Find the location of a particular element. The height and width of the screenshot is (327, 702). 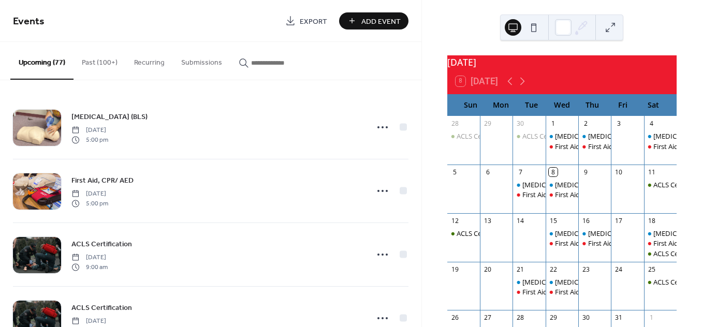

div: 2 is located at coordinates (586, 123).